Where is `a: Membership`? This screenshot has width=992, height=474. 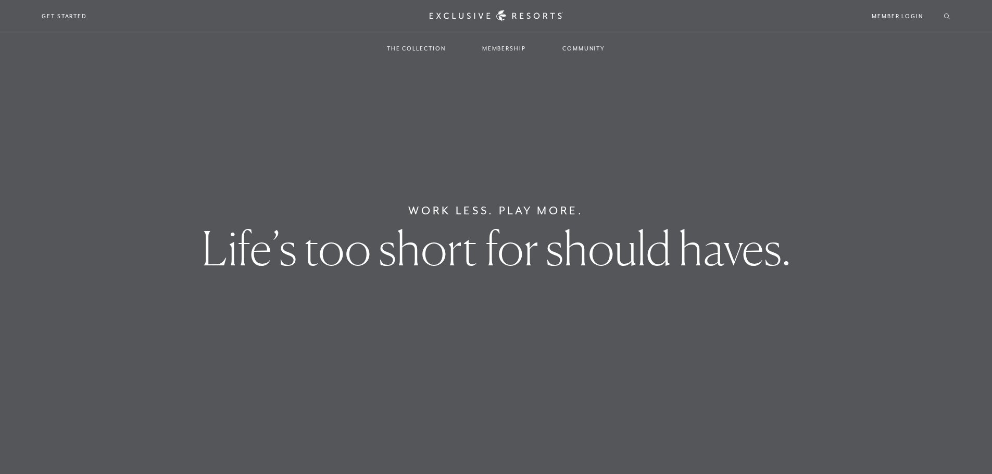
a: Membership is located at coordinates (504, 48).